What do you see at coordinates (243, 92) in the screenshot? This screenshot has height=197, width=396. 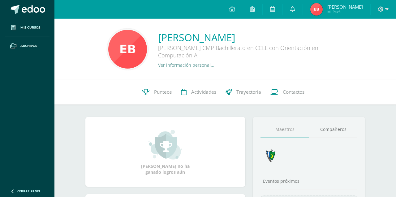 I see `a: Trayectoria` at bounding box center [243, 92].